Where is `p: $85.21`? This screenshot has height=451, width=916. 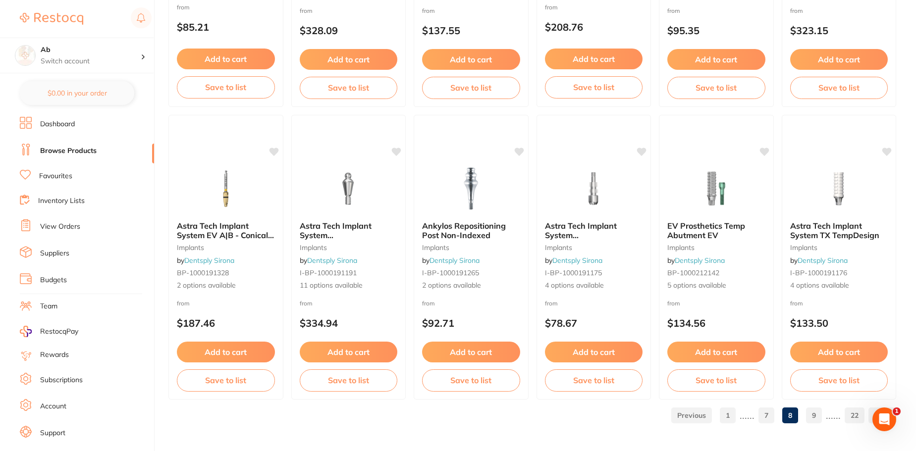 p: $85.21 is located at coordinates (226, 27).